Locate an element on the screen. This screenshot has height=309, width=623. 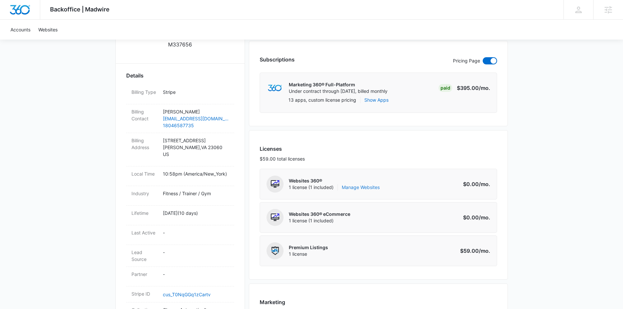
p: Fitness / Trainer / Gym is located at coordinates (196, 193).